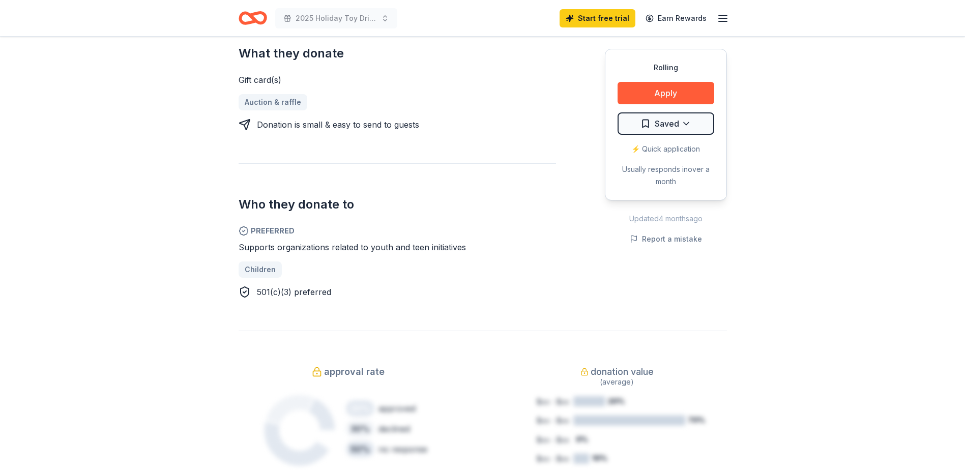  What do you see at coordinates (617, 382) in the screenshot?
I see `div: (average)` at bounding box center [617, 382].